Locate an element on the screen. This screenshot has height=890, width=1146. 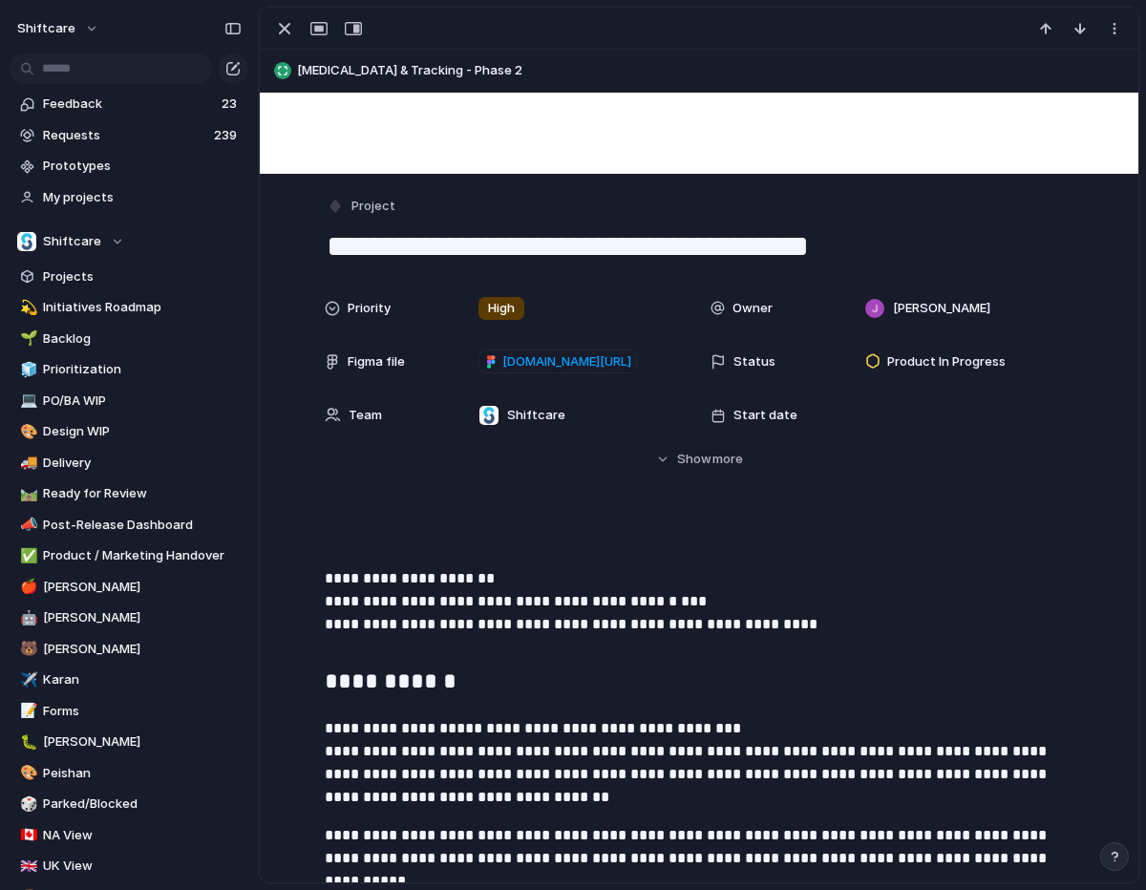
span: Team is located at coordinates (365, 416).